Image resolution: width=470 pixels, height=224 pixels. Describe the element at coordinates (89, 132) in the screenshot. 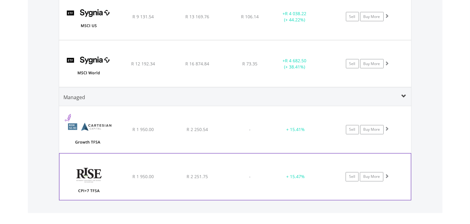

I see `img: Cartesian_Bundle_Growth-TFSA.png` at that location.